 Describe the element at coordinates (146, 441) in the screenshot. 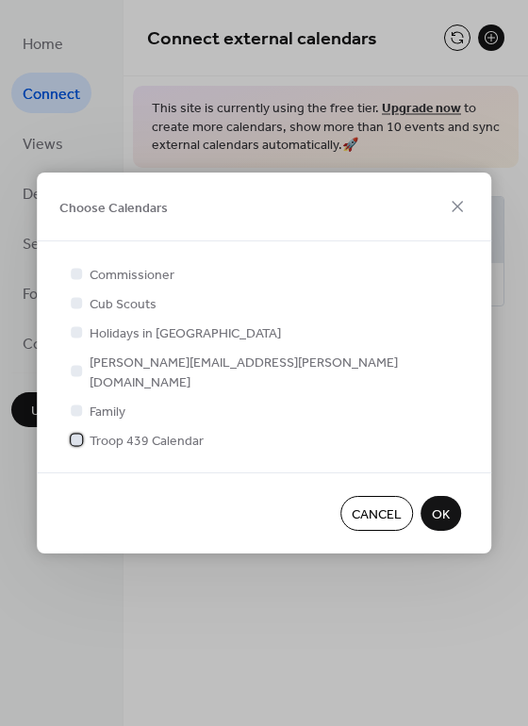

I see `span: Troop 439 Calendar` at that location.